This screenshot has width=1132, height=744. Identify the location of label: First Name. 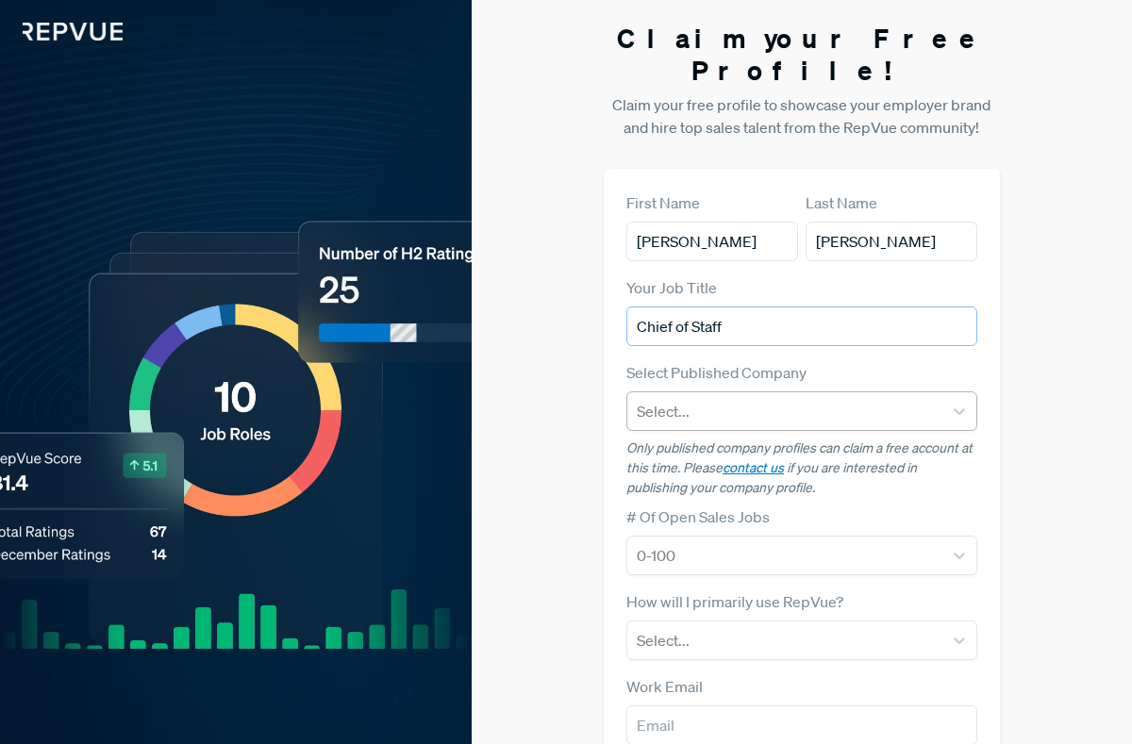
(663, 203).